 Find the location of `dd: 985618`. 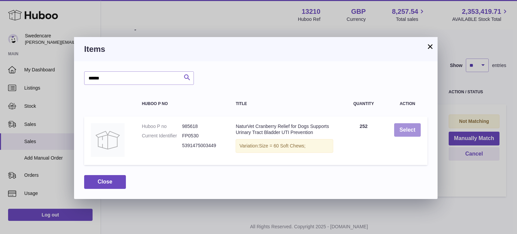

dd: 985618 is located at coordinates (202, 126).